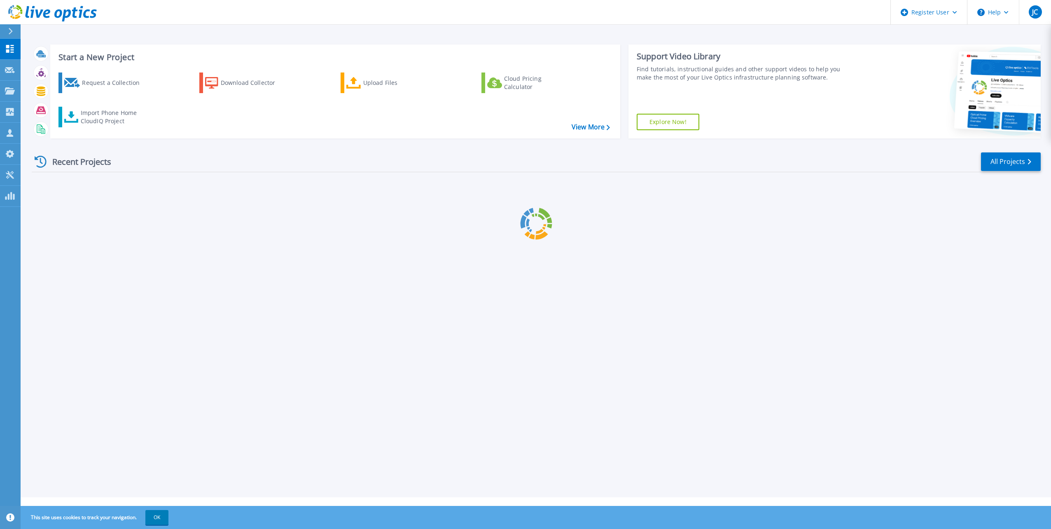 This screenshot has height=529, width=1051. Describe the element at coordinates (668, 122) in the screenshot. I see `a: Explore Now!` at that location.